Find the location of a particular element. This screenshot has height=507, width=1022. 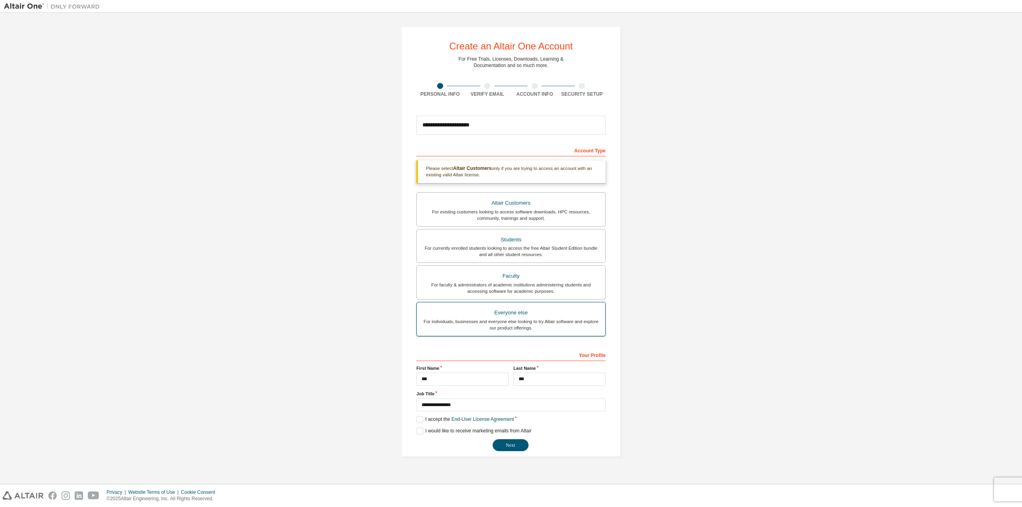

div: Account Info is located at coordinates (534, 94).